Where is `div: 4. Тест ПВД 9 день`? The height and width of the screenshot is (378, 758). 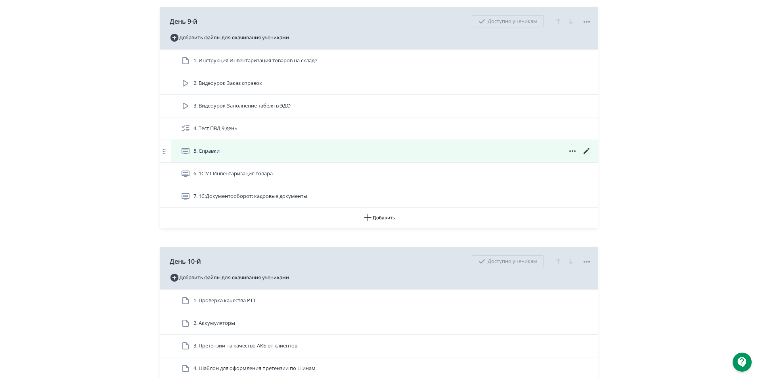
div: 4. Тест ПВД 9 день is located at coordinates (379, 128).